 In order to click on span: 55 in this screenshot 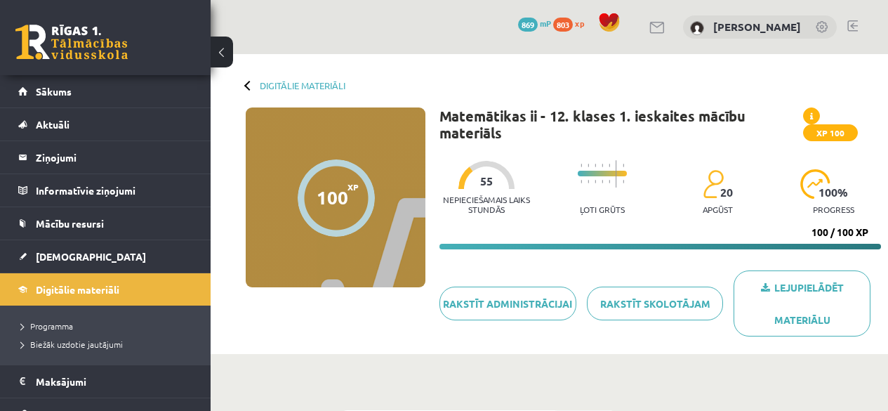, I will do `click(487, 181)`.